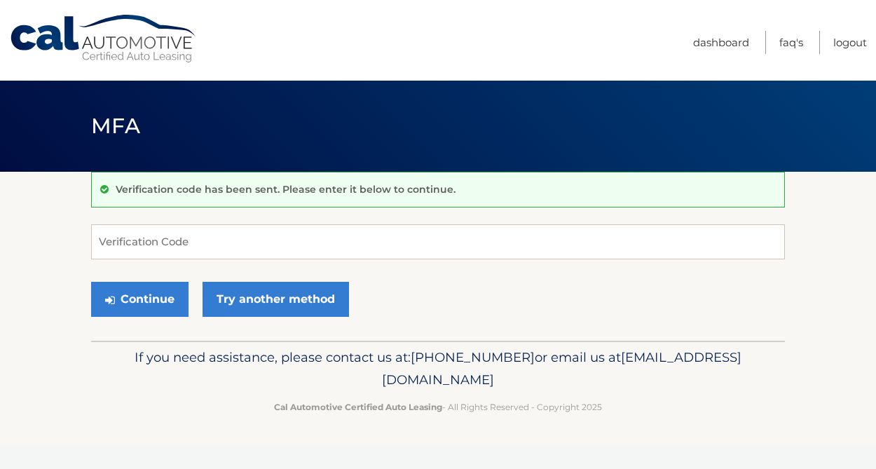  Describe the element at coordinates (438, 407) in the screenshot. I see `p: - All Rights Reserved - Copyright 2025` at that location.